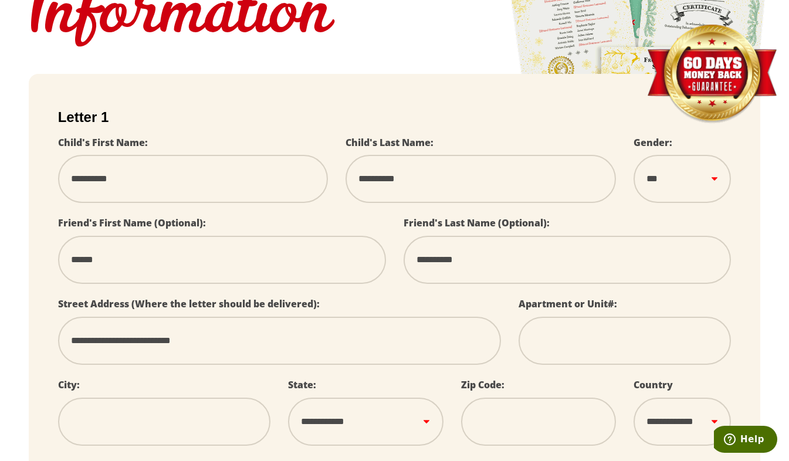 This screenshot has height=461, width=789. I want to click on label: Zip Code:, so click(482, 385).